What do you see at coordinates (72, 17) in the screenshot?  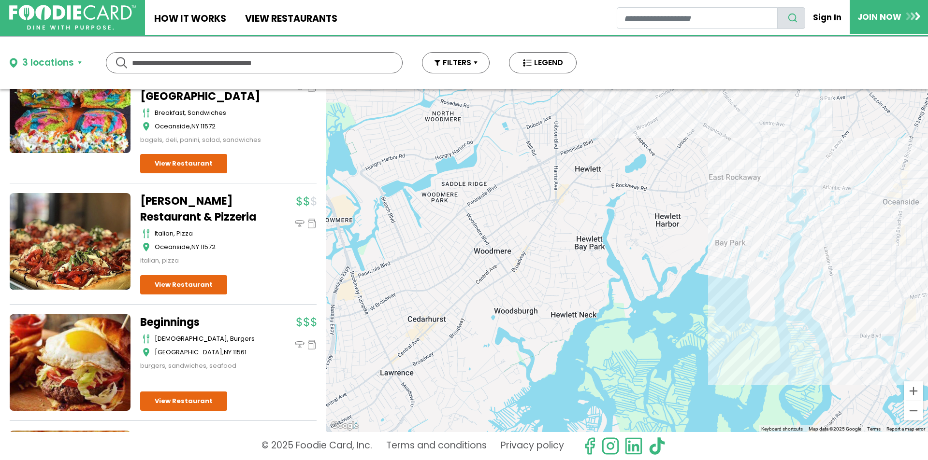 I see `img: FoodieCard; Eat, Drink, Save, Donate` at bounding box center [72, 17].